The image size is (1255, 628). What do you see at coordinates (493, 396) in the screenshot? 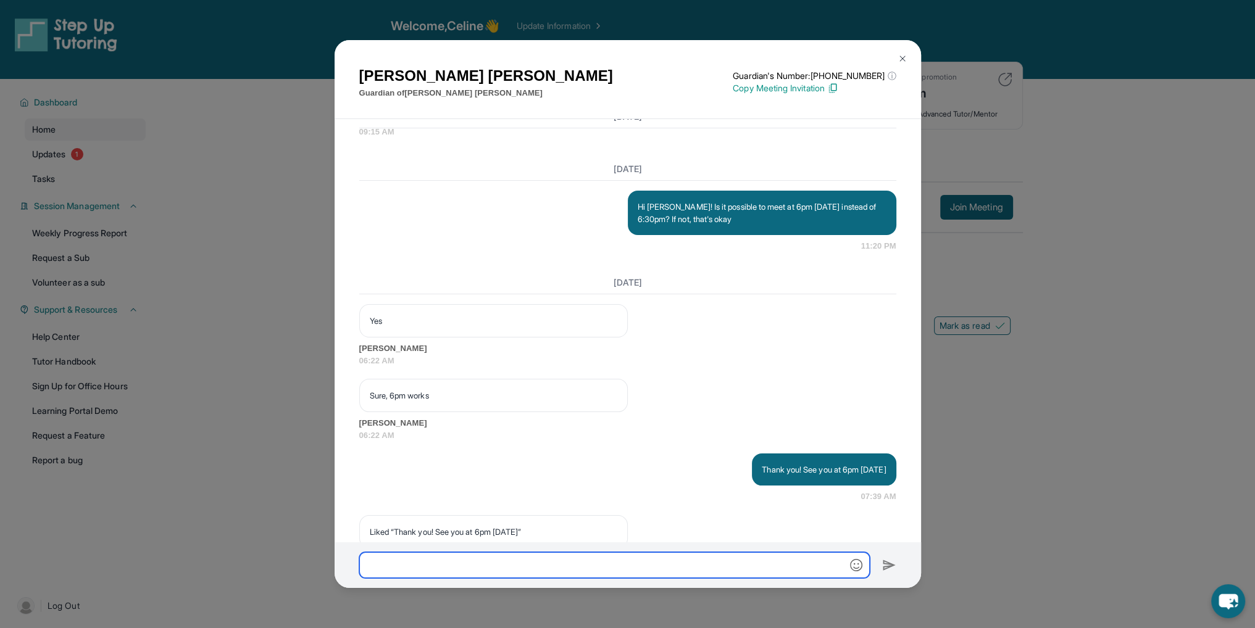
I see `p: Sure, 6pm works` at bounding box center [493, 396].